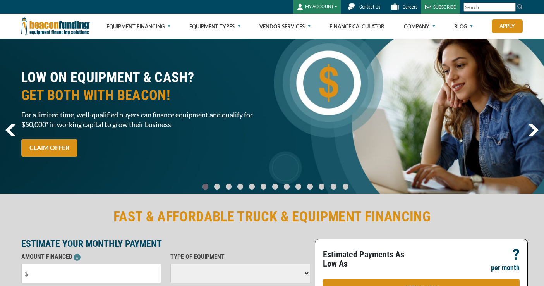  Describe the element at coordinates (215, 26) in the screenshot. I see `a: Equipment Types` at that location.